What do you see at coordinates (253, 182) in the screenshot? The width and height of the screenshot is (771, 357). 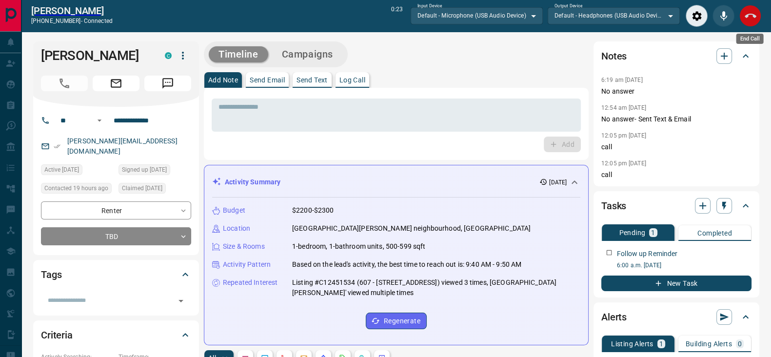 I see `p: Activity Summary` at bounding box center [253, 182].